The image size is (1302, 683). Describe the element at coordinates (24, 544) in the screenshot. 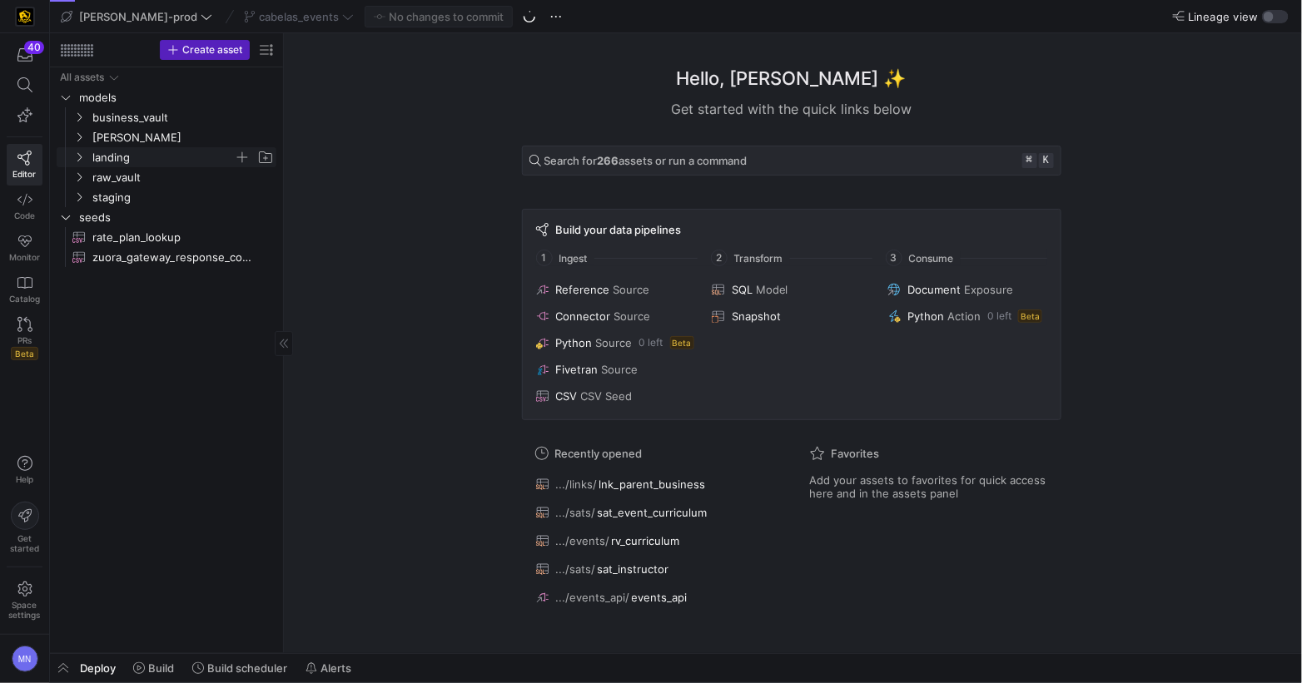

I see `span: Get started` at that location.